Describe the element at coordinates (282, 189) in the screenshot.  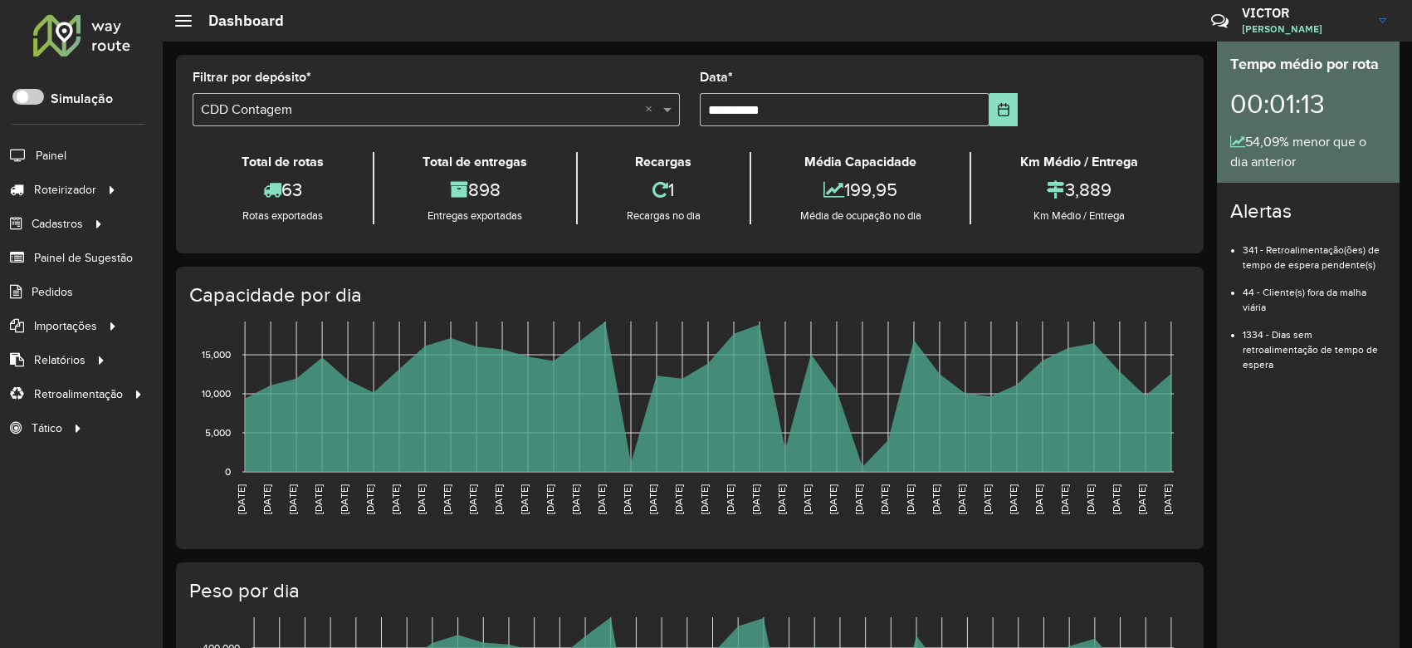
I see `div: 63` at that location.